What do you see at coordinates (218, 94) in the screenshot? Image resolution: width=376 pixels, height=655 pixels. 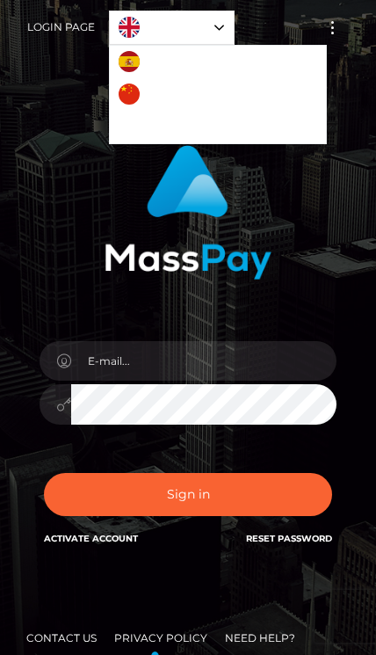 I see `ul: Language list` at bounding box center [218, 94].